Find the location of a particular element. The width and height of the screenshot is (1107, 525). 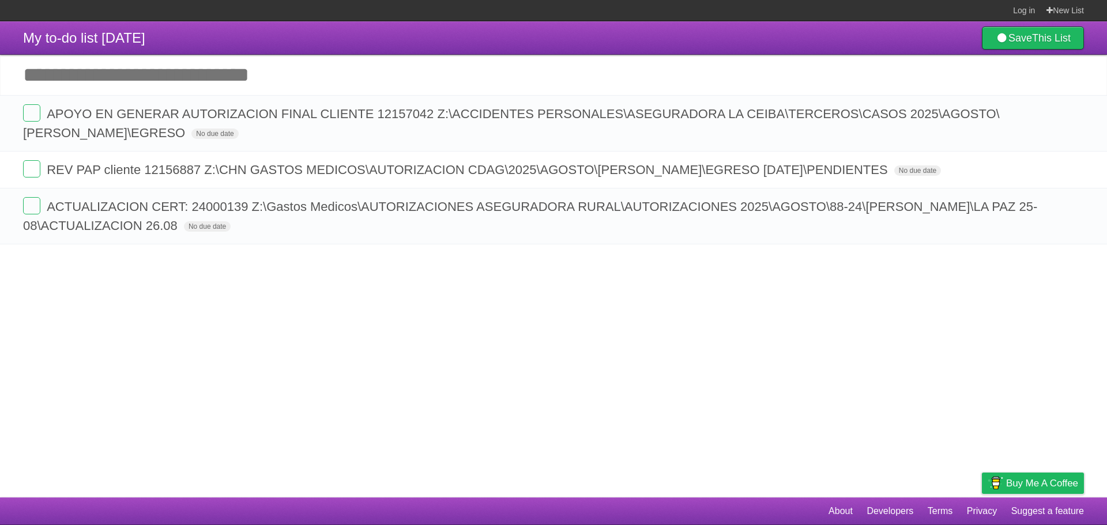

span: Buy me a coffee is located at coordinates (1042, 483).